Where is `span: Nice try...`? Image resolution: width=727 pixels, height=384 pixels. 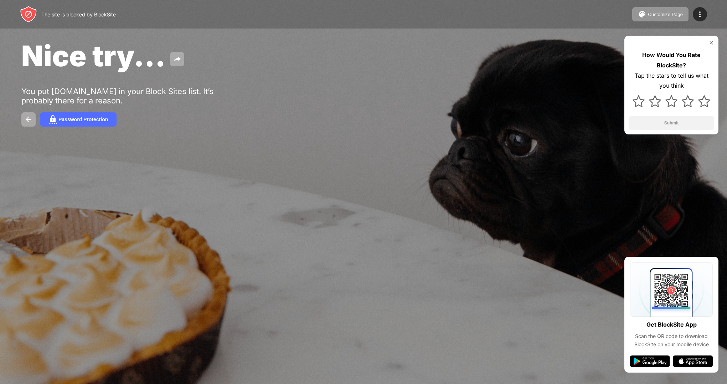 span: Nice try... is located at coordinates (93, 56).